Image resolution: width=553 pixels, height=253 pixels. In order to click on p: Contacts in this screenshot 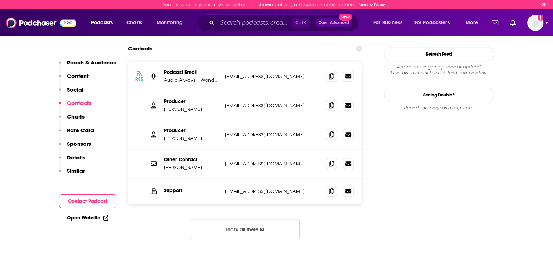, I will do `click(79, 103)`.